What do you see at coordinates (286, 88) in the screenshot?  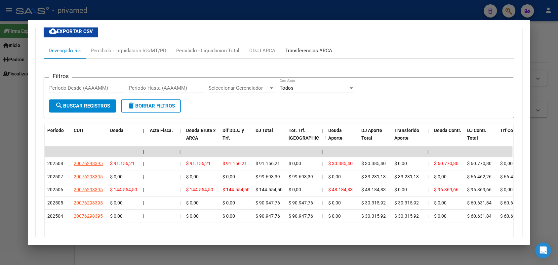 I see `span: Todos` at bounding box center [286, 88].